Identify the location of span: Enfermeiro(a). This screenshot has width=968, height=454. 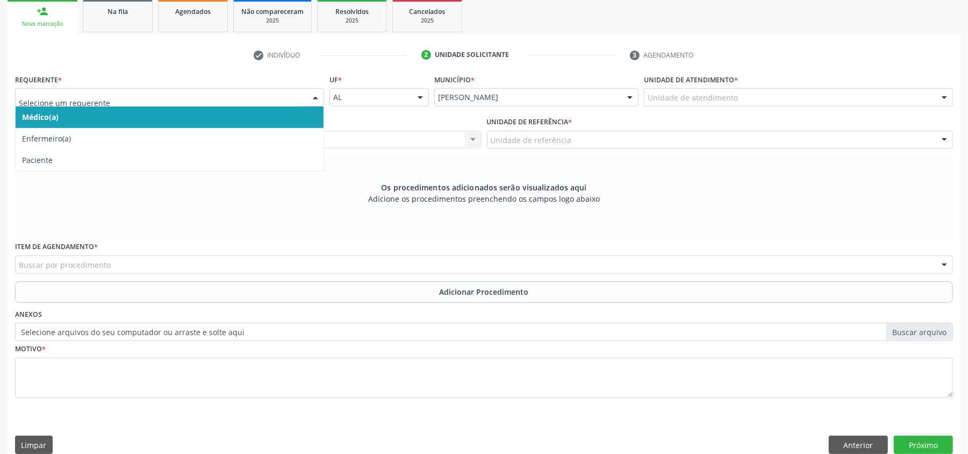
(46, 138).